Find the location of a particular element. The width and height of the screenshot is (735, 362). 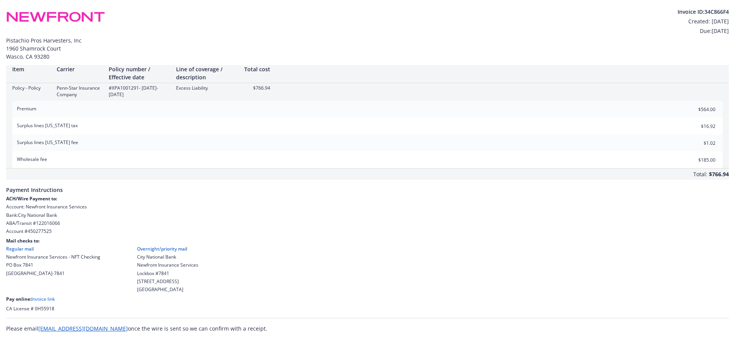

div: Regular mail is located at coordinates (53, 248).